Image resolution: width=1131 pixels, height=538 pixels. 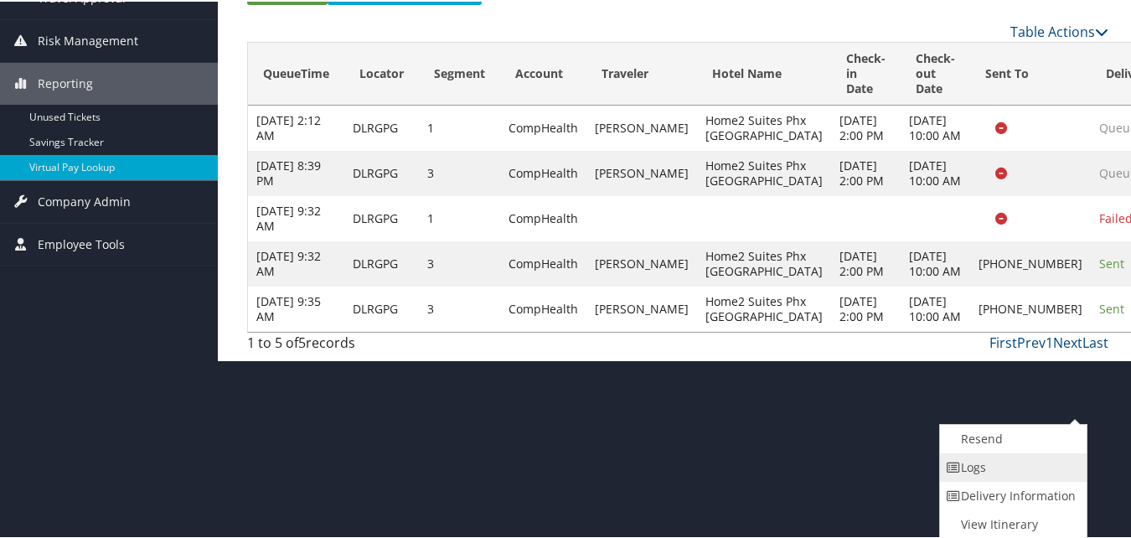 I want to click on span: 5, so click(x=302, y=341).